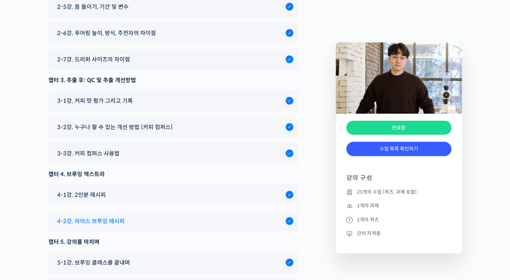 The width and height of the screenshot is (510, 280). What do you see at coordinates (174, 33) in the screenshot?
I see `a: 2-6강. 푸어링 높이, 방식, 주전자의 차이점` at bounding box center [174, 33].